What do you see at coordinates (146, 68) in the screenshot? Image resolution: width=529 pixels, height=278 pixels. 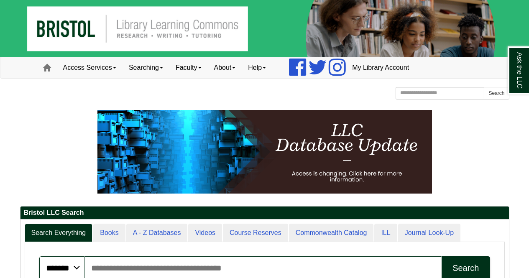 I see `a: Searching` at bounding box center [146, 68].